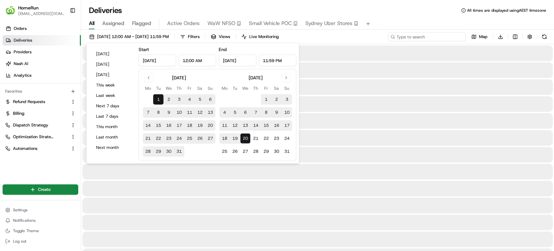  I want to click on img: HomeRun, so click(10, 10).